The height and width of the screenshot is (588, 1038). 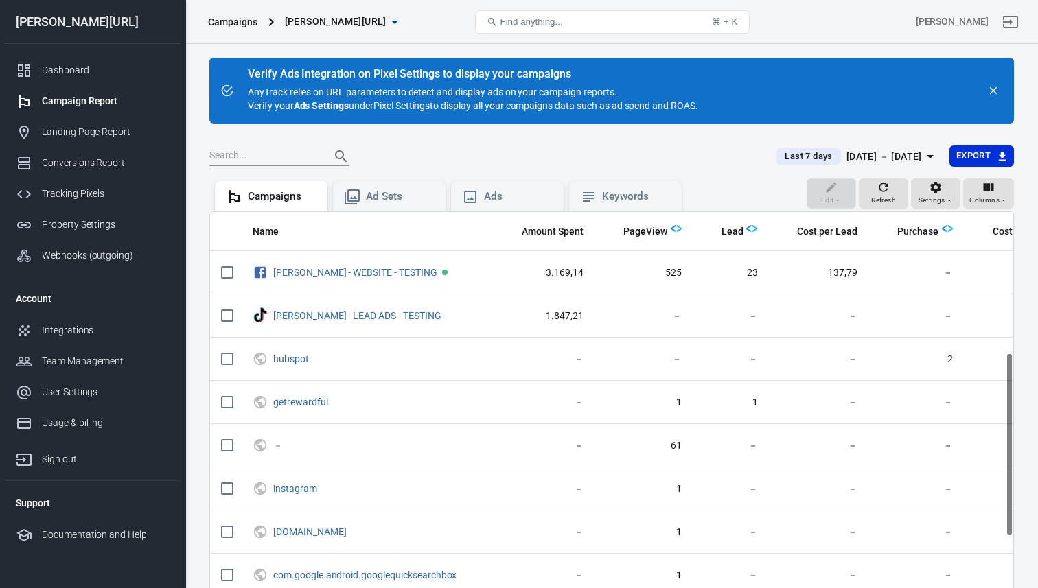 What do you see at coordinates (884, 201) in the screenshot?
I see `span: Refresh` at bounding box center [884, 201].